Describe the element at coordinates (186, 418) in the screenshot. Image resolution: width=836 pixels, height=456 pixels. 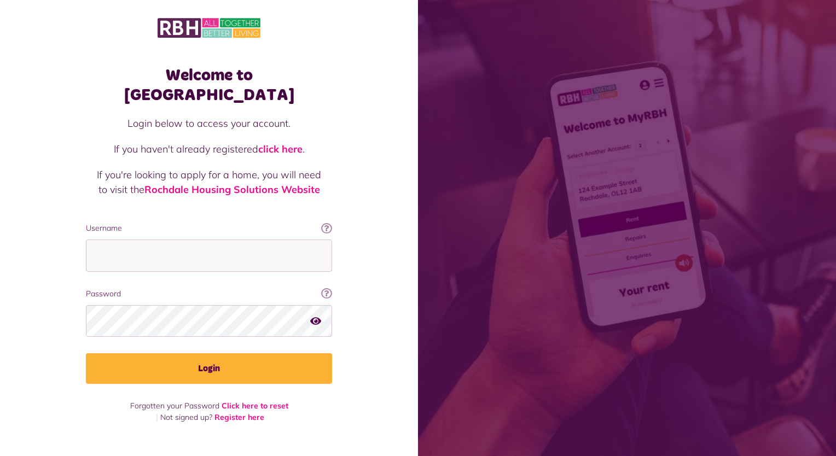
I see `span: Not signed up?` at that location.